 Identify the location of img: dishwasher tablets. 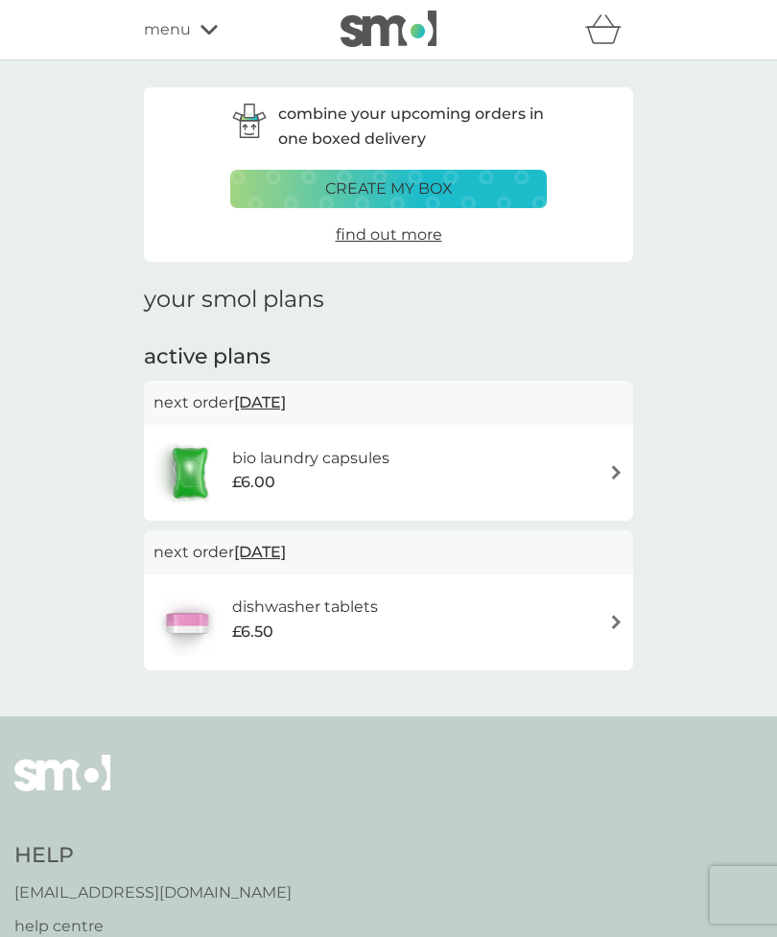
(187, 623).